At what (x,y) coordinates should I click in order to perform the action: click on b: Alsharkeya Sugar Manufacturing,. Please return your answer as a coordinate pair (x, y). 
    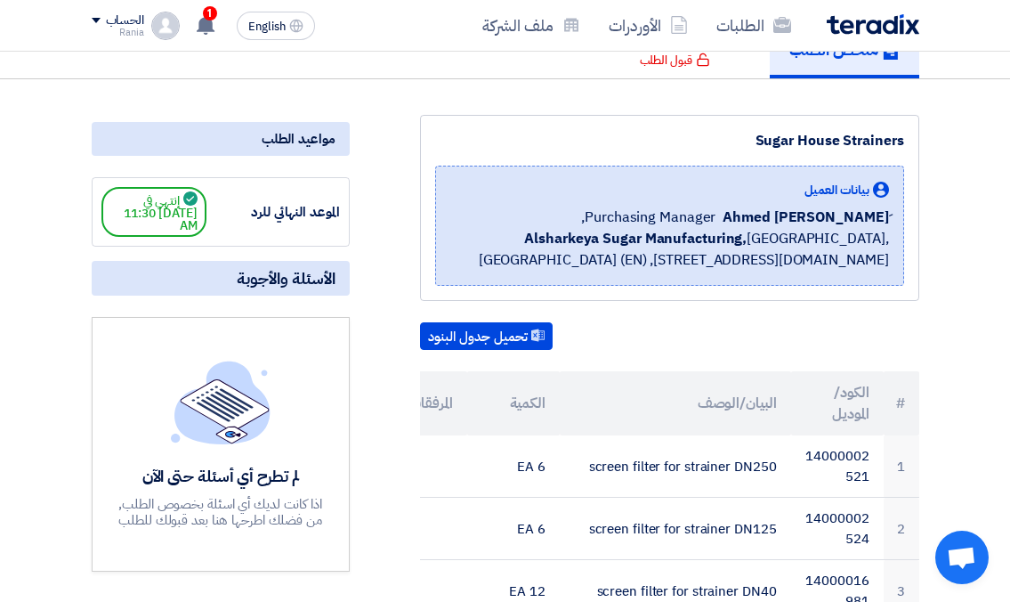
    Looking at the image, I should click on (635, 238).